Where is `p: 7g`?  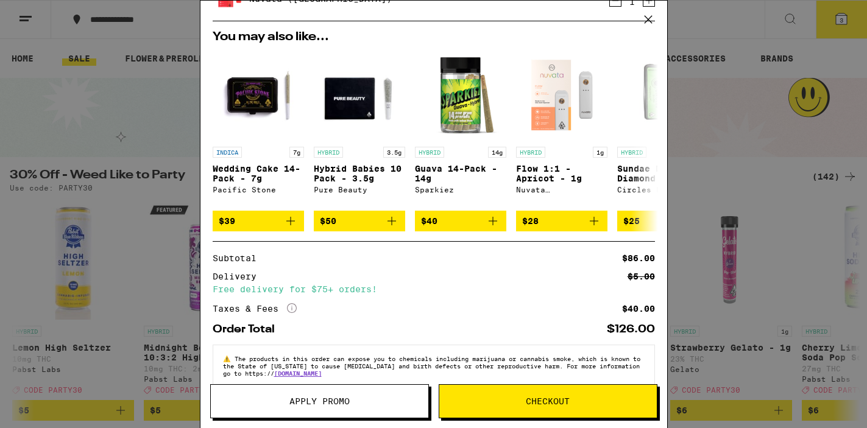 p: 7g is located at coordinates (297, 152).